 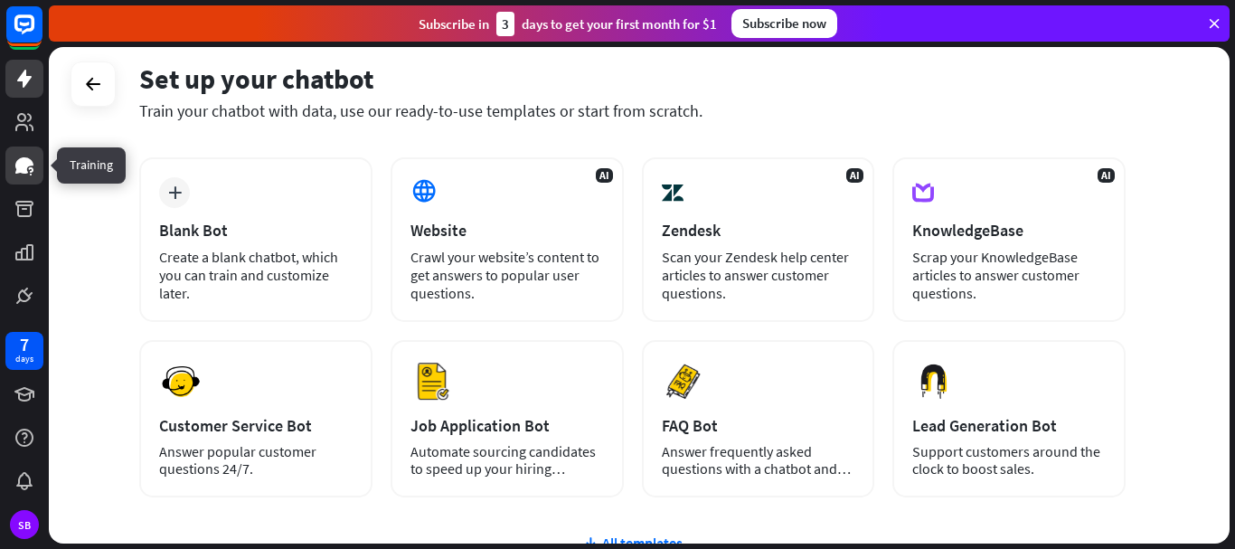 What do you see at coordinates (175, 193) in the screenshot?
I see `i: plus` at bounding box center [175, 193].